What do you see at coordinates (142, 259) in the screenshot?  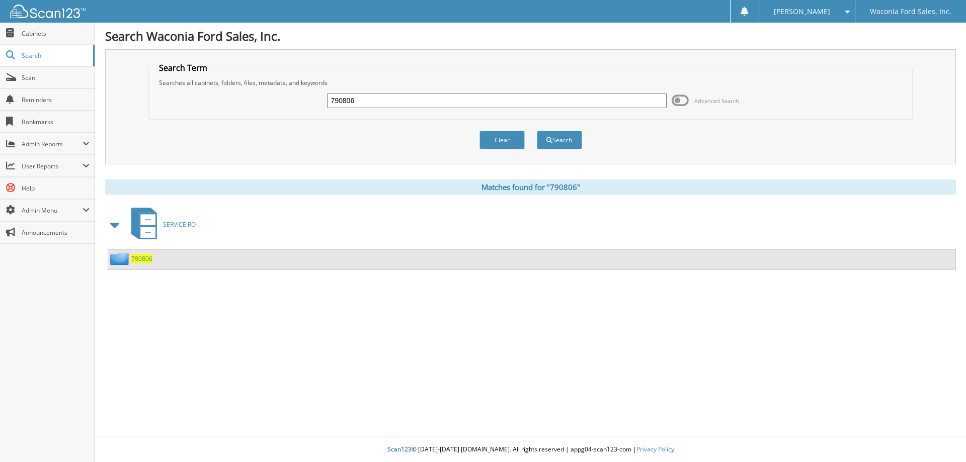 I see `span: 790806` at bounding box center [142, 259].